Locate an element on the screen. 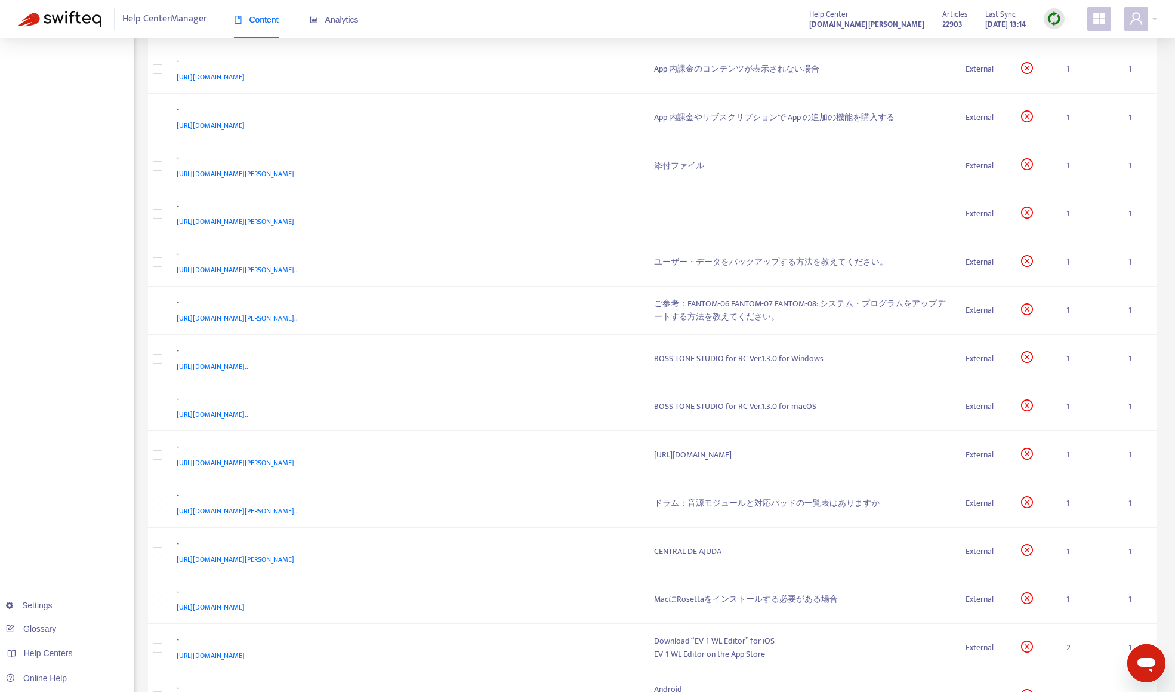 The width and height of the screenshot is (1175, 692). img: sync.dc5367851b00ba804db3.png is located at coordinates (1054, 19).